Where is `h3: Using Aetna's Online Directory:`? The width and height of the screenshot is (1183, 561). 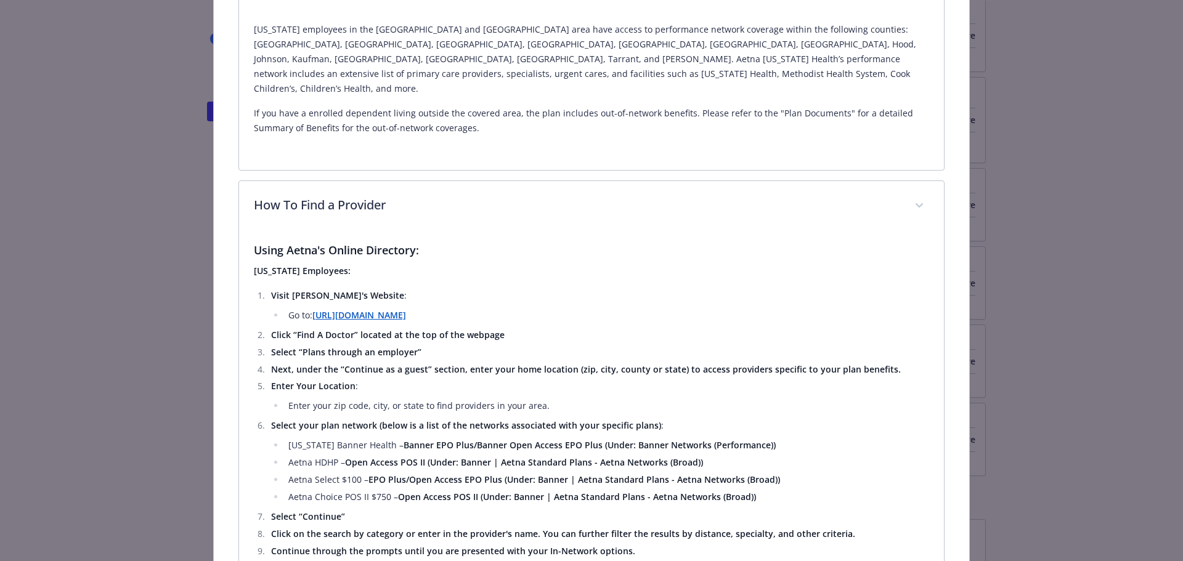 h3: Using Aetna's Online Directory: is located at coordinates (592, 250).